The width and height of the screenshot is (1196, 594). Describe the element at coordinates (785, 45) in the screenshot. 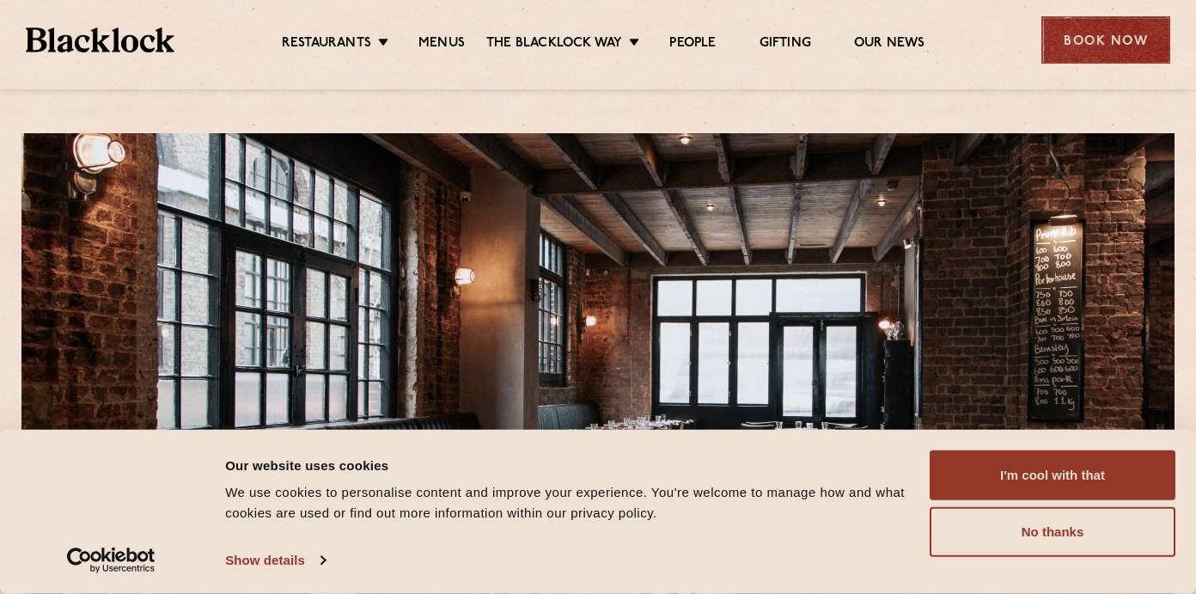

I see `a: Gifting` at that location.